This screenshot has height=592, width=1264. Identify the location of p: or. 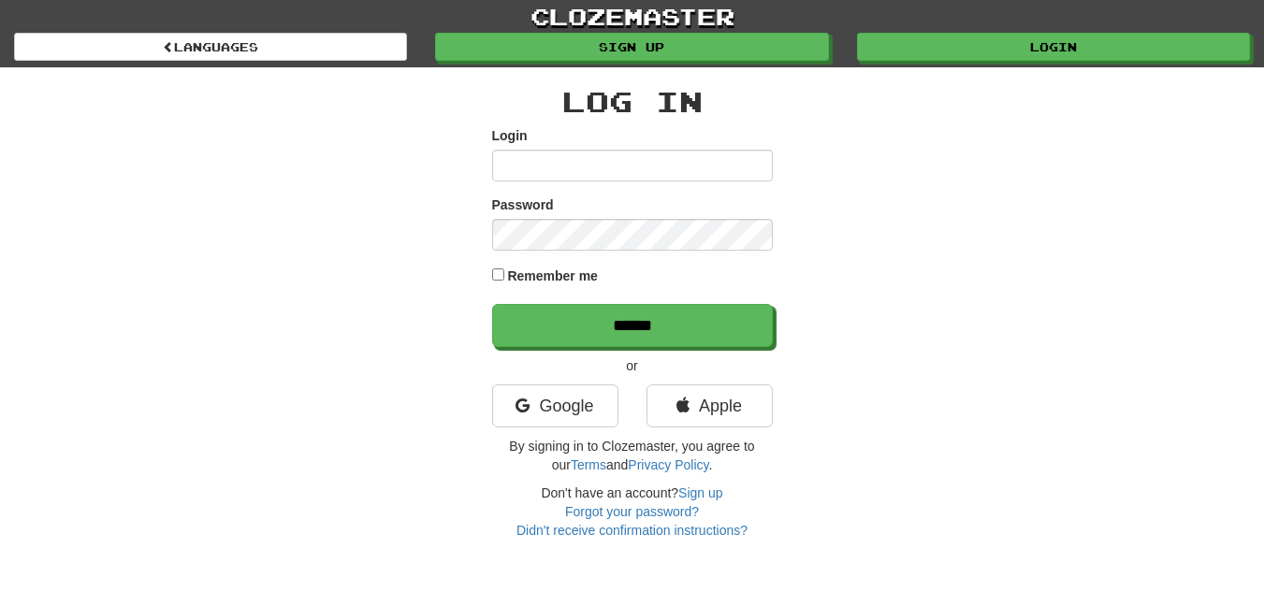
(633, 366).